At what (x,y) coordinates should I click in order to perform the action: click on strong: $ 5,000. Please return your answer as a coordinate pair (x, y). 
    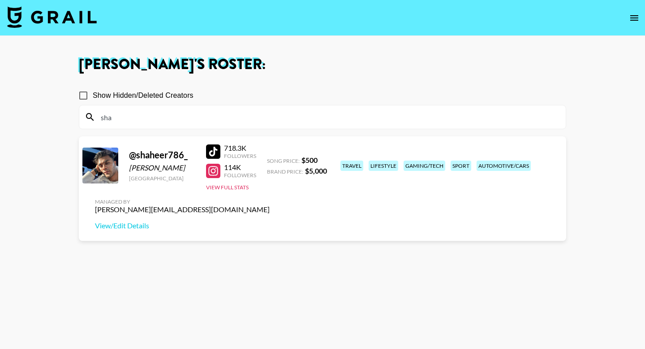
    Looking at the image, I should click on (316, 170).